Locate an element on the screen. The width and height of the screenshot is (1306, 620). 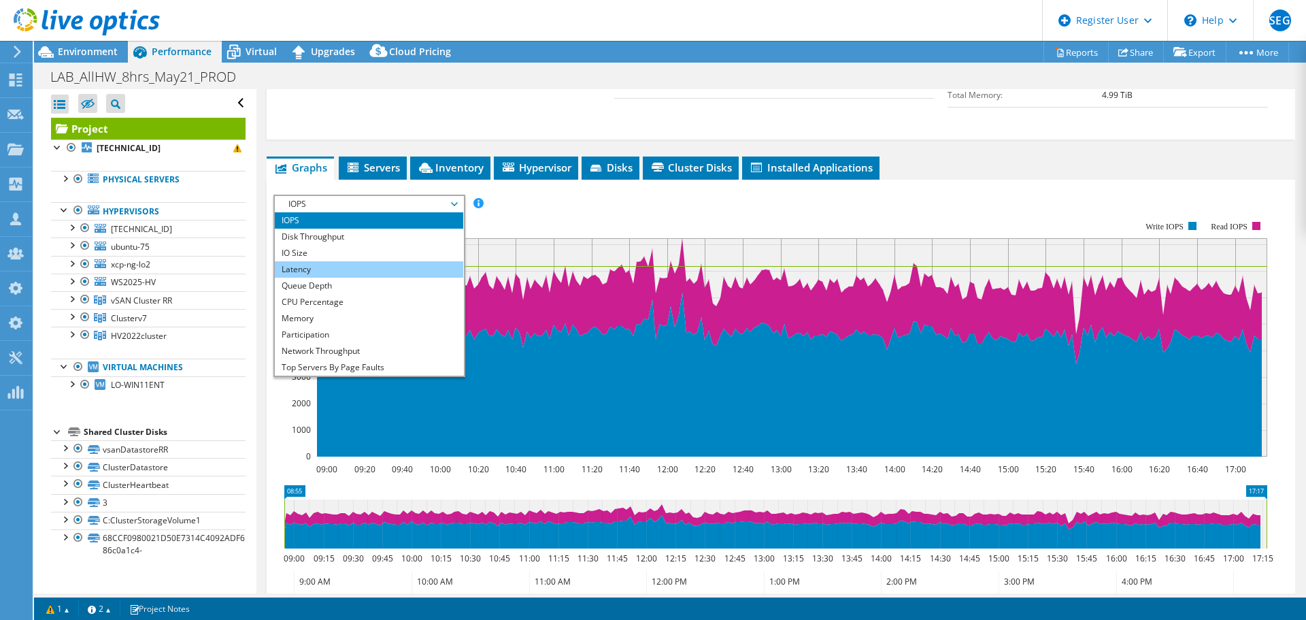
text: 09:40 is located at coordinates (402, 469).